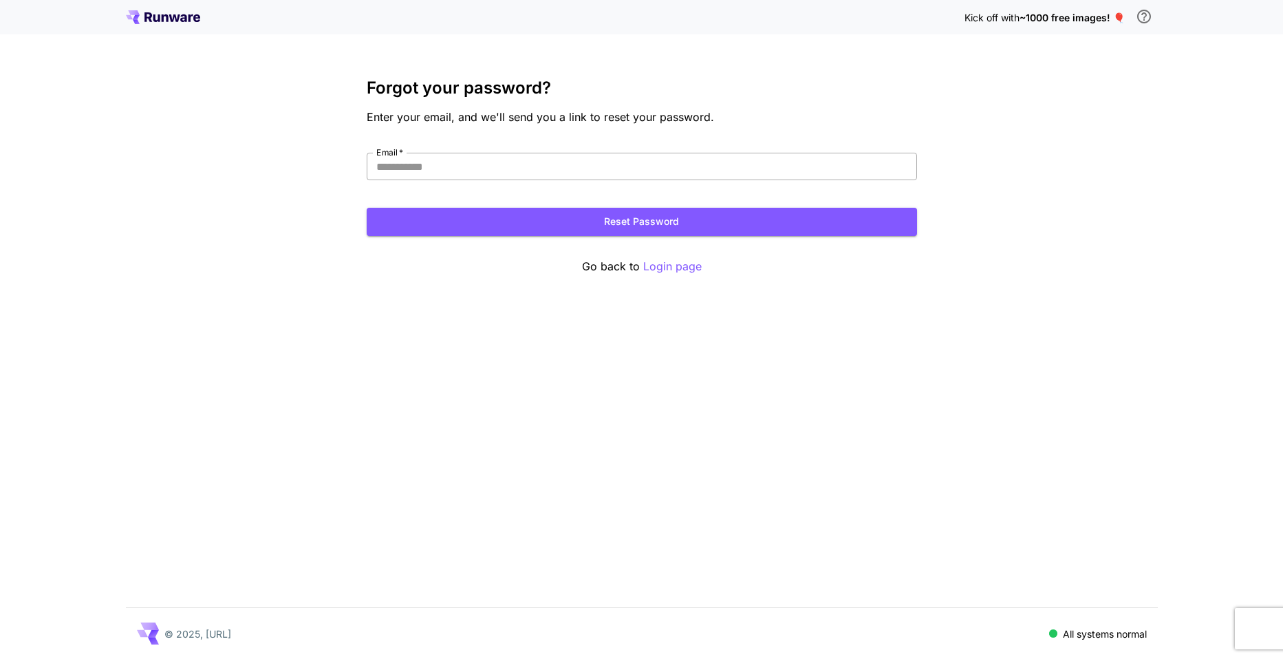 The image size is (1283, 659). Describe the element at coordinates (1144, 17) in the screenshot. I see `button: In order to qualify for free credit, you need to sign up with a business email address and click ...` at that location.